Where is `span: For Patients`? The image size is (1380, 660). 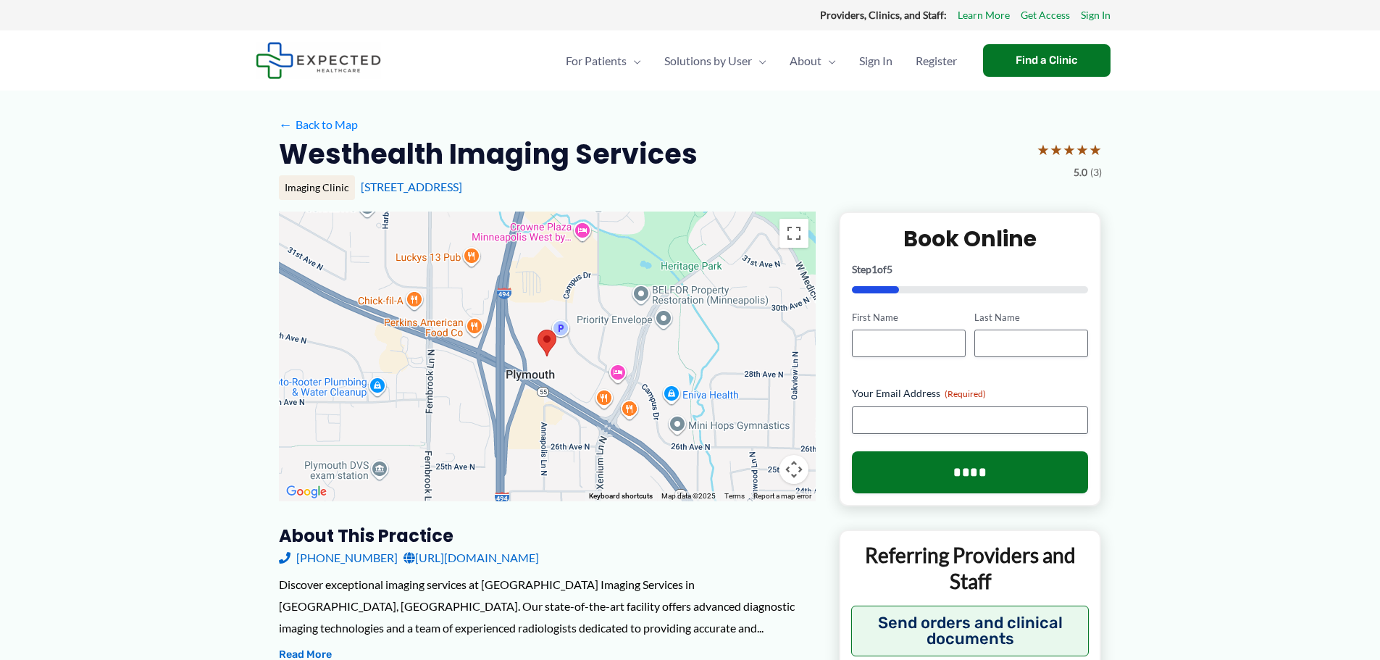 span: For Patients is located at coordinates (596, 61).